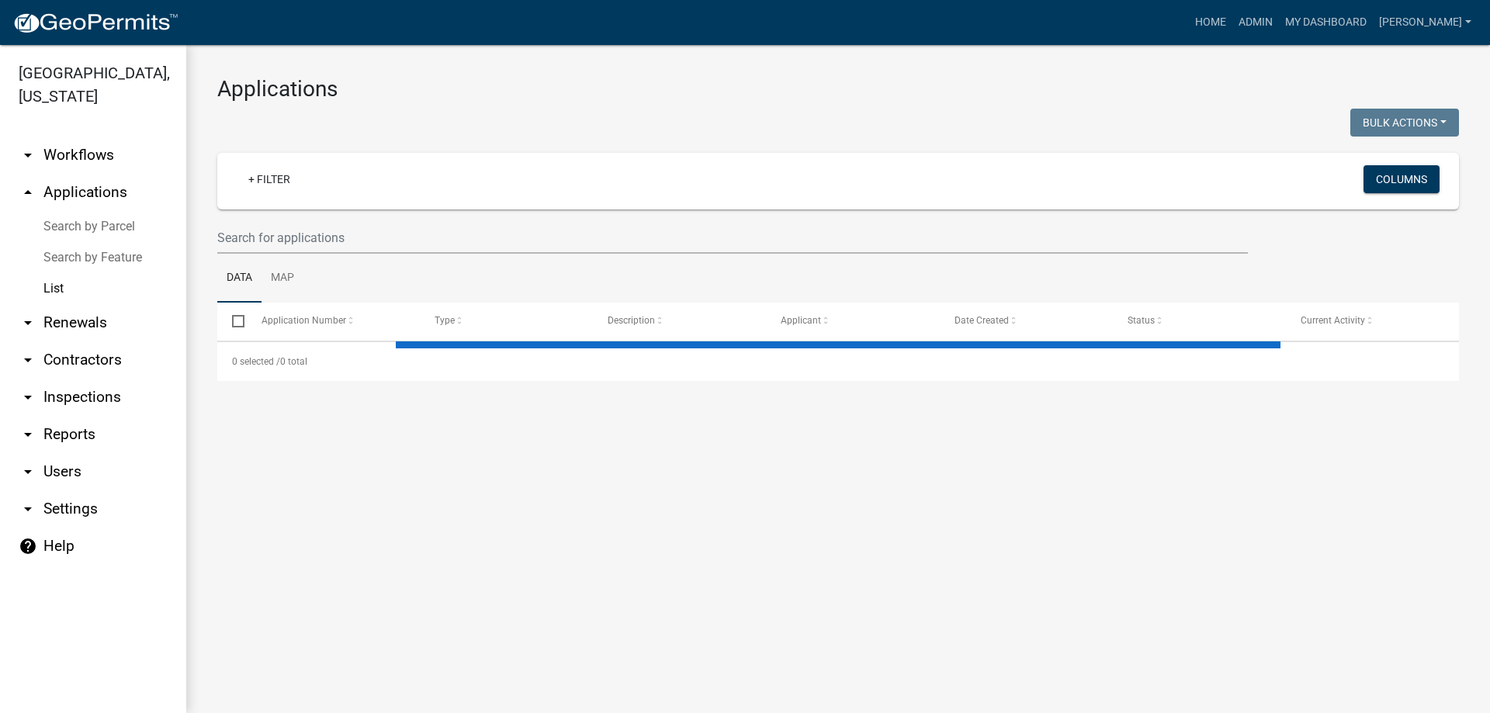  I want to click on a: + Filter, so click(269, 179).